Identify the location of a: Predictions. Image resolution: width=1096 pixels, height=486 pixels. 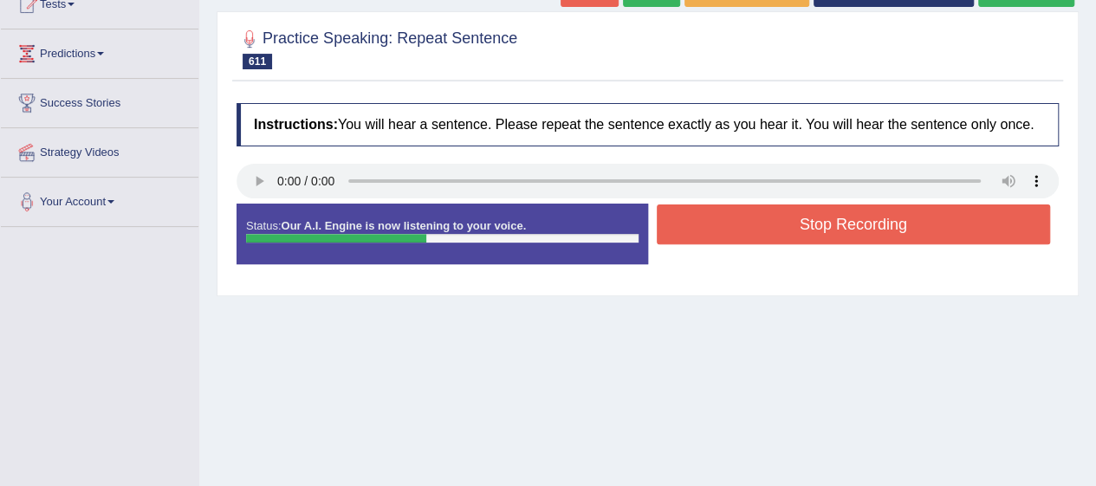
(100, 51).